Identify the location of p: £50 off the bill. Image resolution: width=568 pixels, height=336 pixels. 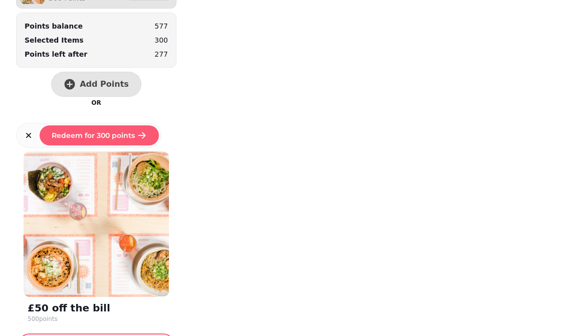
(69, 308).